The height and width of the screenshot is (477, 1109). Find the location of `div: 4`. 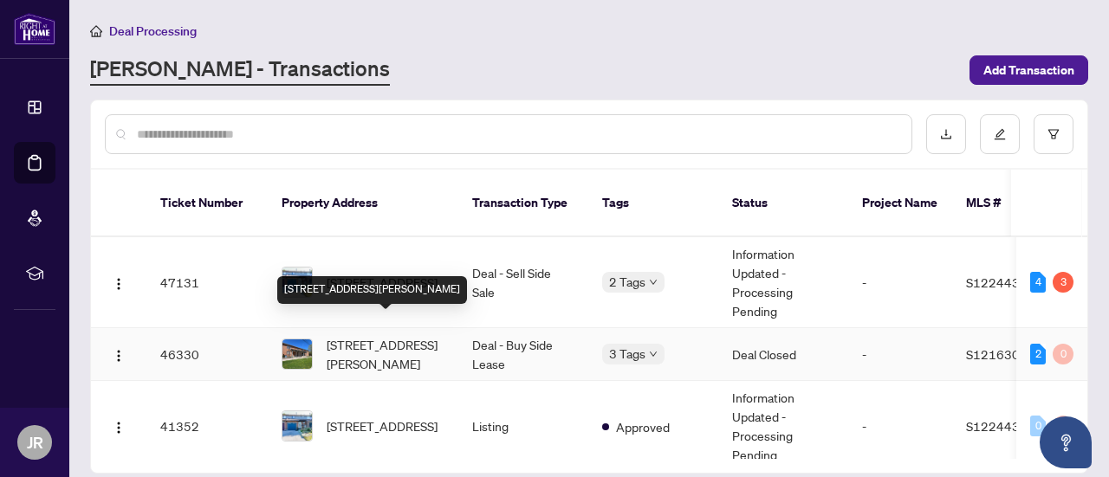

div: 4 is located at coordinates (1038, 283).